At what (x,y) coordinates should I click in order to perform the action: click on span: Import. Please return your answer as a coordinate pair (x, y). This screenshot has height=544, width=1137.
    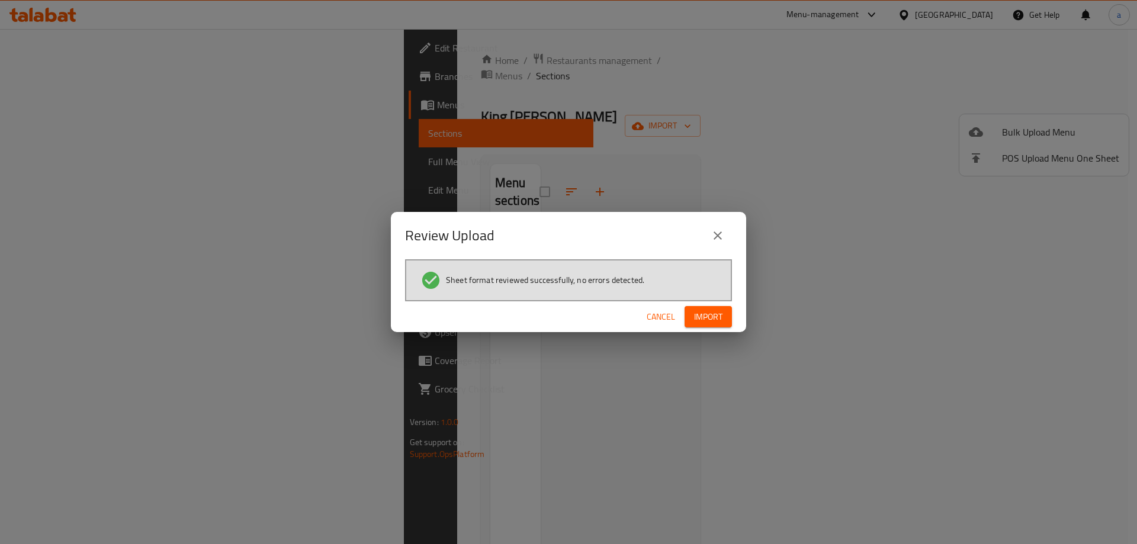
    Looking at the image, I should click on (708, 317).